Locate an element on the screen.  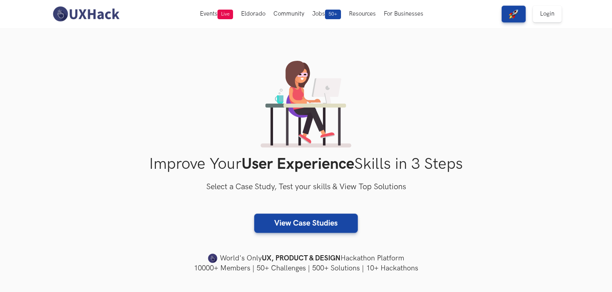
h4: World's Only Hackathon Platform is located at coordinates (306, 258).